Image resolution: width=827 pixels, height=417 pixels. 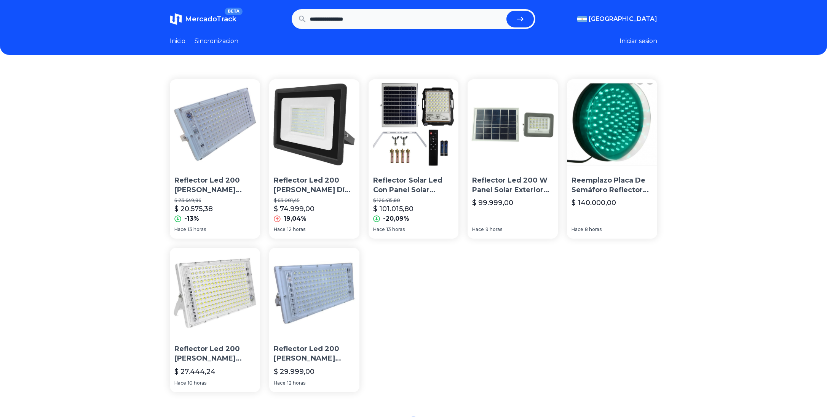 I want to click on img: Reflector Led 200 W Panel Solar Exterior Luz Fria C/control, so click(x=513, y=124).